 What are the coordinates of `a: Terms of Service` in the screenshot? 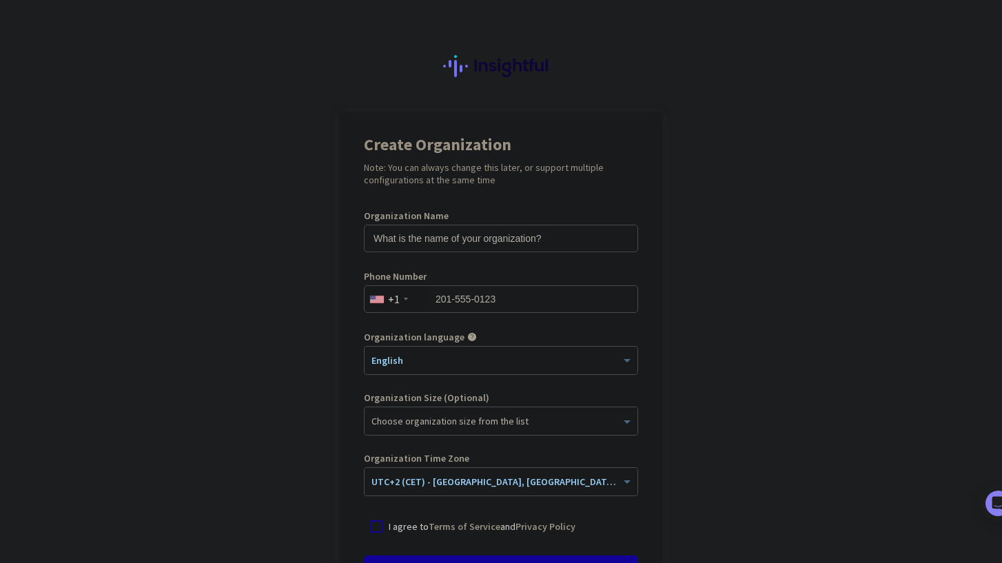 It's located at (464, 526).